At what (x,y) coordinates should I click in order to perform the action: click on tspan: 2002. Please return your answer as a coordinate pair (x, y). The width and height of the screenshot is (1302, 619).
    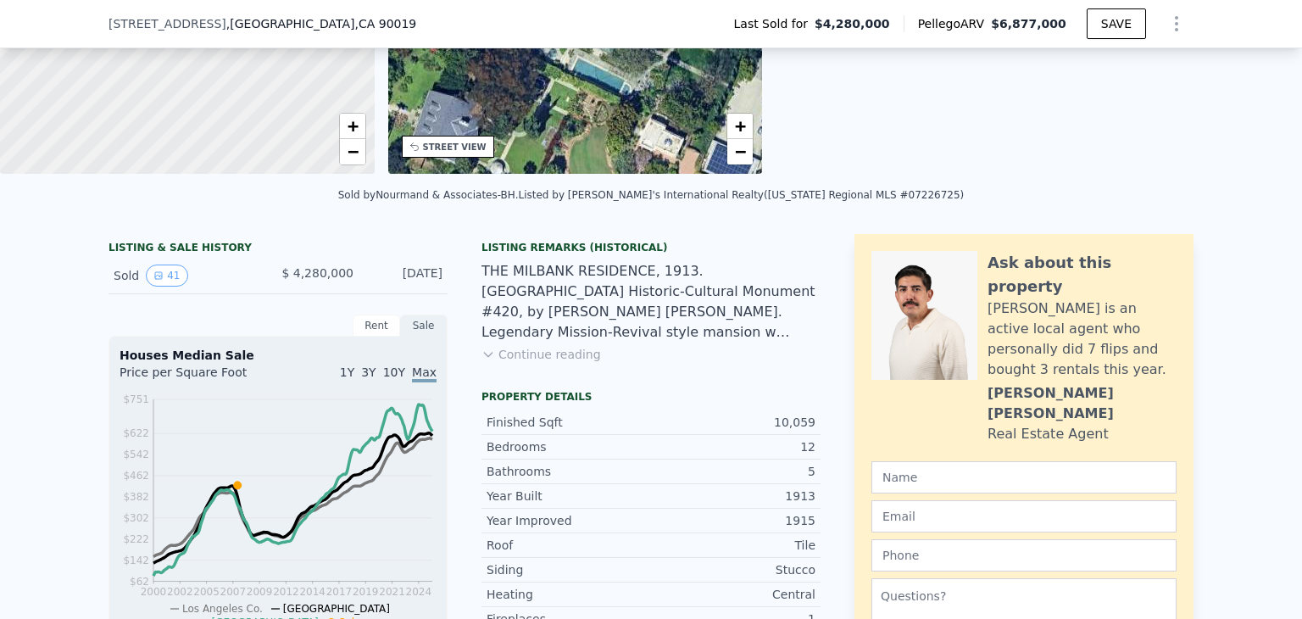
    Looking at the image, I should click on (180, 591).